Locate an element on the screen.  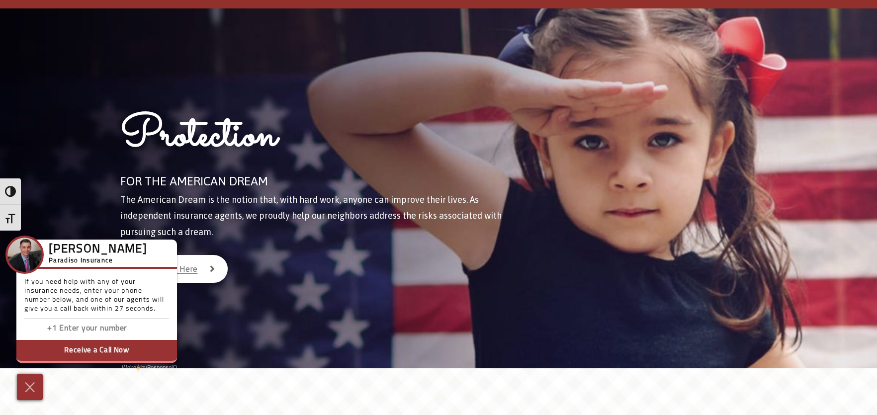
button: Receive a Call Now is located at coordinates (96, 352).